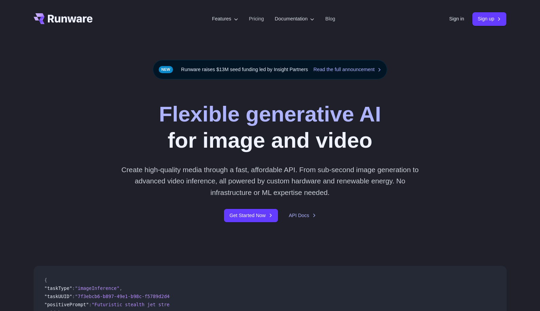 The width and height of the screenshot is (540, 311). Describe the element at coordinates (330, 19) in the screenshot. I see `a: Blog` at that location.